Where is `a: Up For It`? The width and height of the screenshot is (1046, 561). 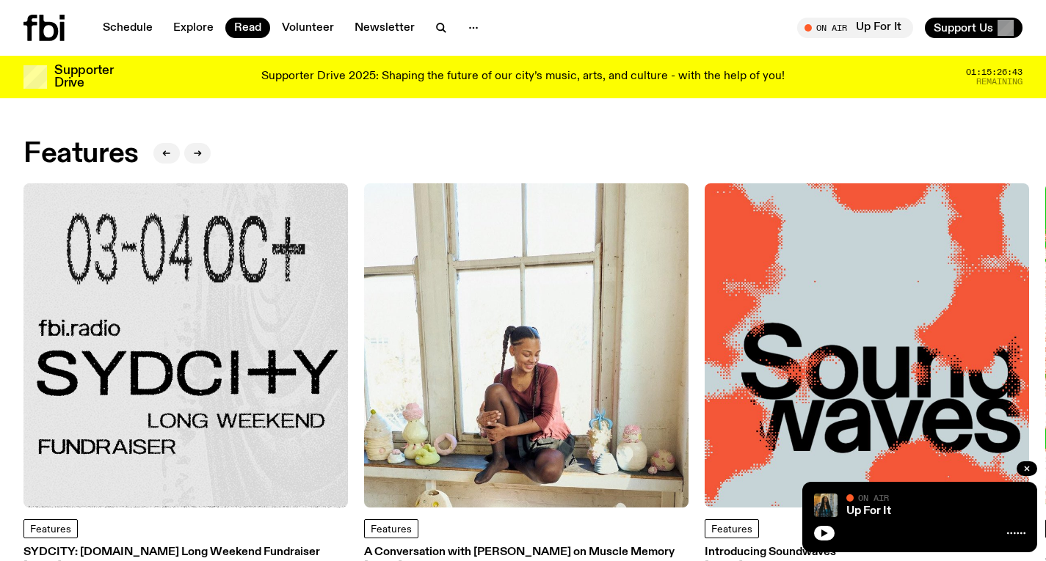 a: Up For It is located at coordinates (868, 511).